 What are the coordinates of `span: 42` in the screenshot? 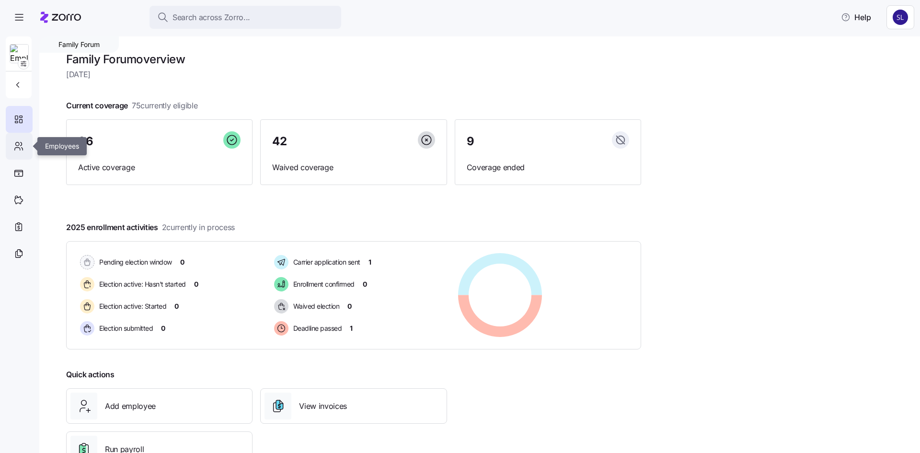 It's located at (279, 141).